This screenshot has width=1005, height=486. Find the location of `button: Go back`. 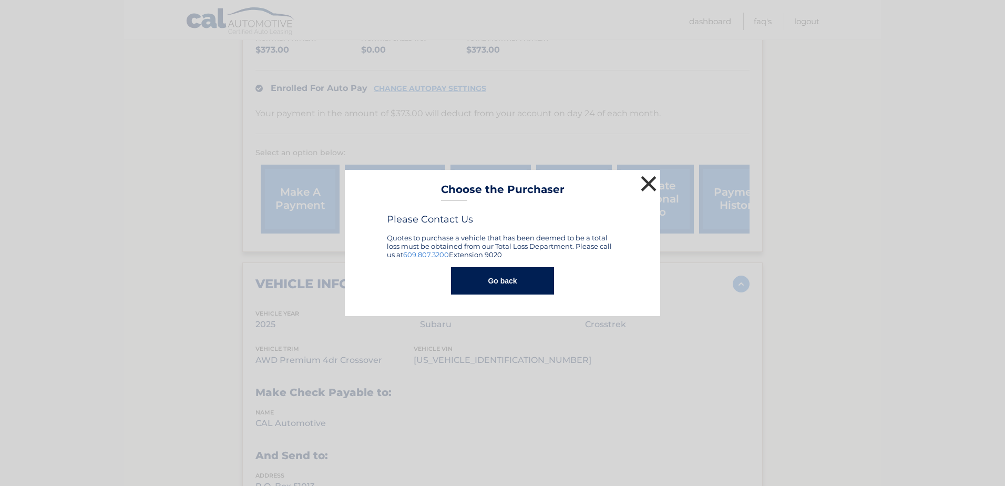

button: Go back is located at coordinates (502, 281).